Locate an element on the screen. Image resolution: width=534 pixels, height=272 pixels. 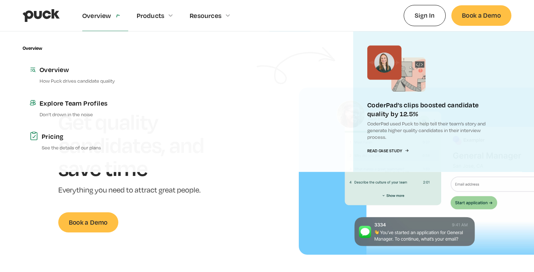
a: OverviewHow Puck drives candidate quality is located at coordinates (102, 75).